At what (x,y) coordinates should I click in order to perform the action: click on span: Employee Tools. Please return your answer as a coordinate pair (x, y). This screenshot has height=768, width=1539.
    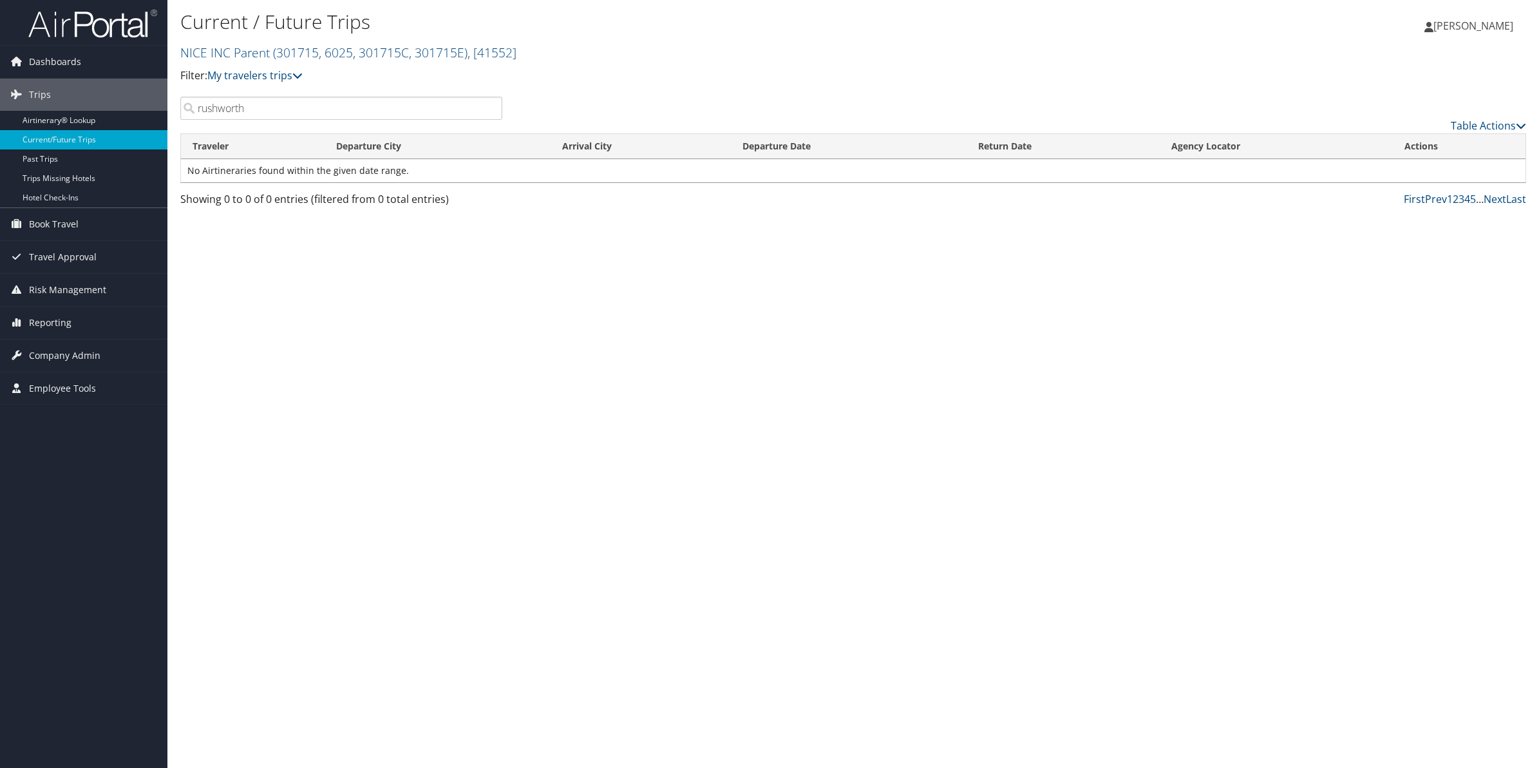
    Looking at the image, I should click on (62, 388).